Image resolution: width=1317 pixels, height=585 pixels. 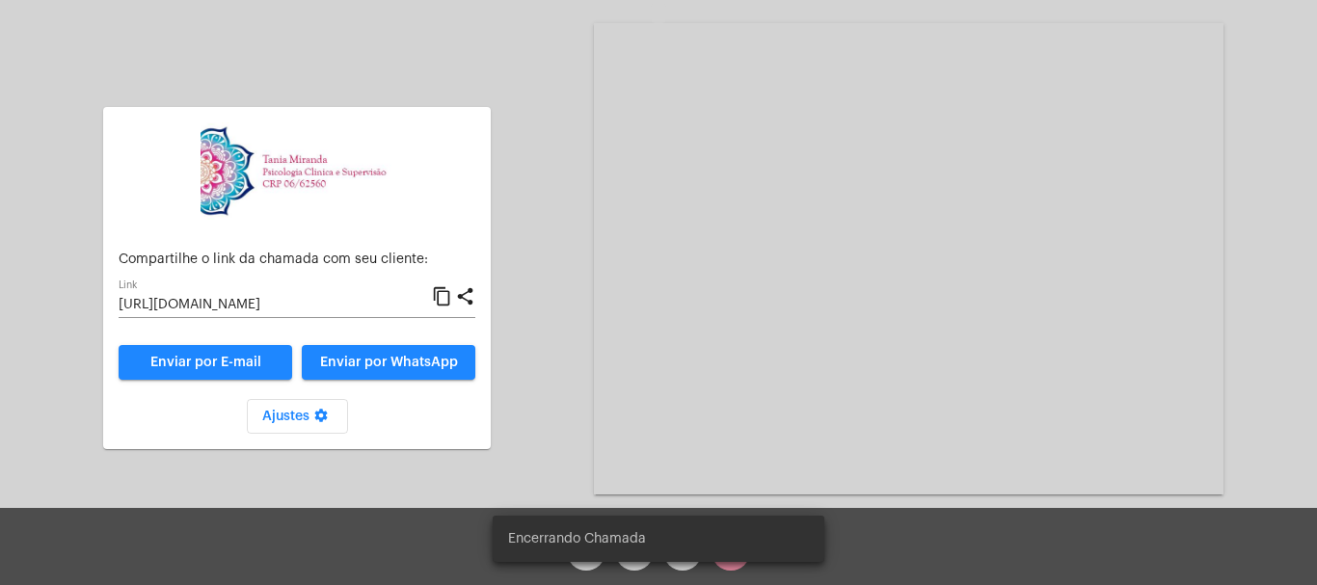 What do you see at coordinates (297, 416) in the screenshot?
I see `span: Ajustes` at bounding box center [297, 416].